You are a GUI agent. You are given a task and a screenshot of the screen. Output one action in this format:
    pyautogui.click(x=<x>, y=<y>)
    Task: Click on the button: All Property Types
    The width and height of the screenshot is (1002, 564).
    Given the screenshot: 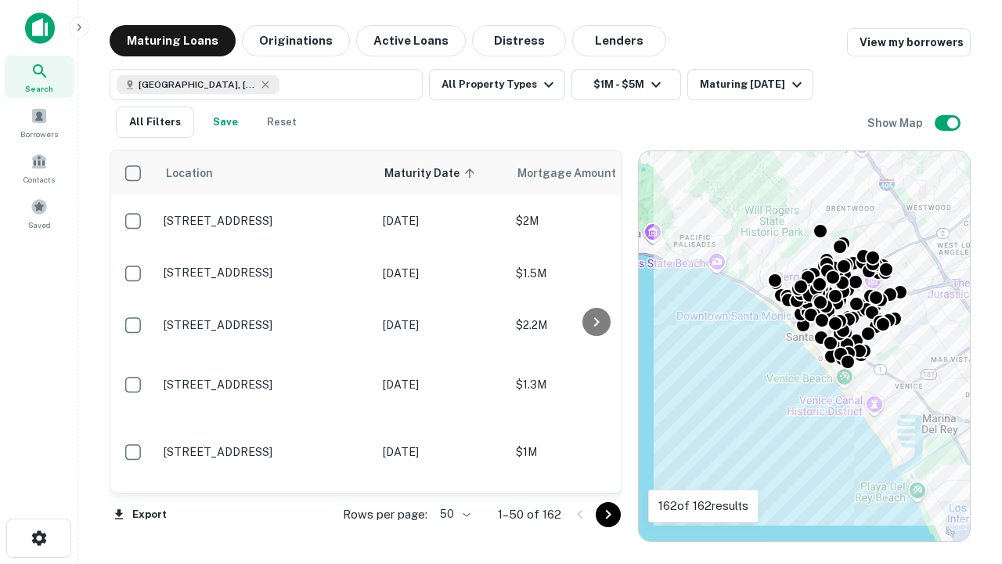 What is the action you would take?
    pyautogui.click(x=497, y=85)
    